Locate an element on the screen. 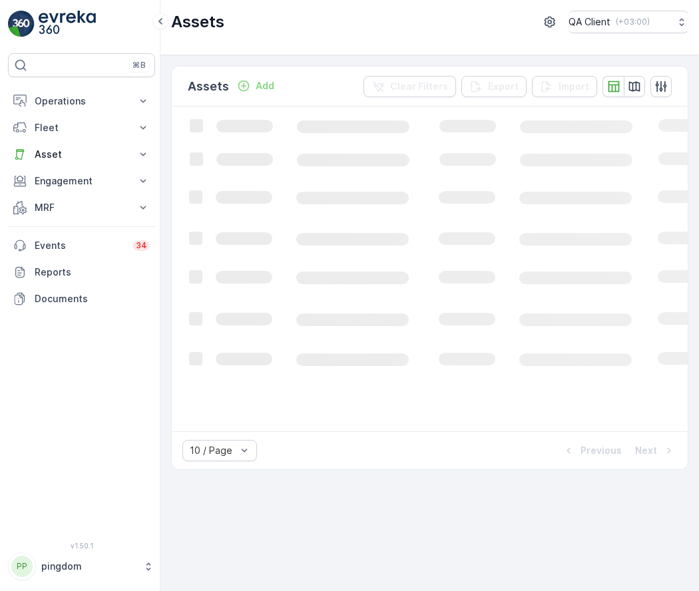 The width and height of the screenshot is (699, 591). p: Export is located at coordinates (503, 87).